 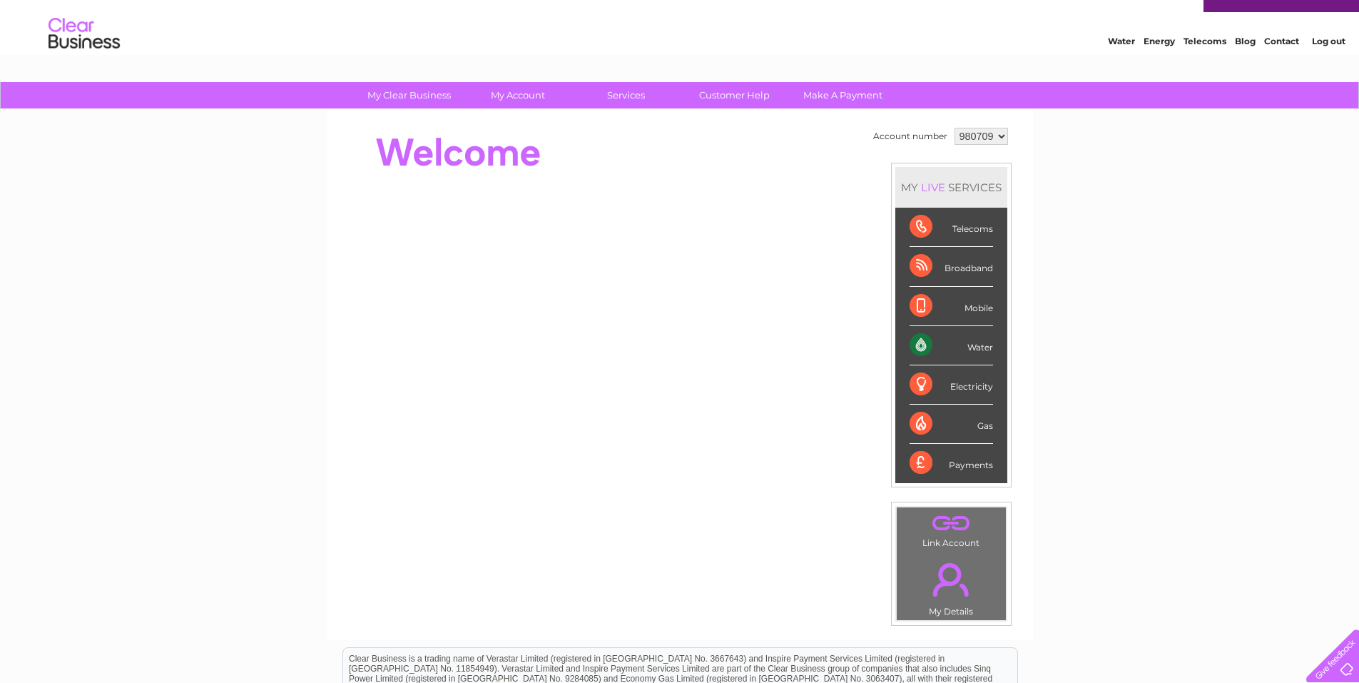 I want to click on div: Broadband, so click(x=951, y=266).